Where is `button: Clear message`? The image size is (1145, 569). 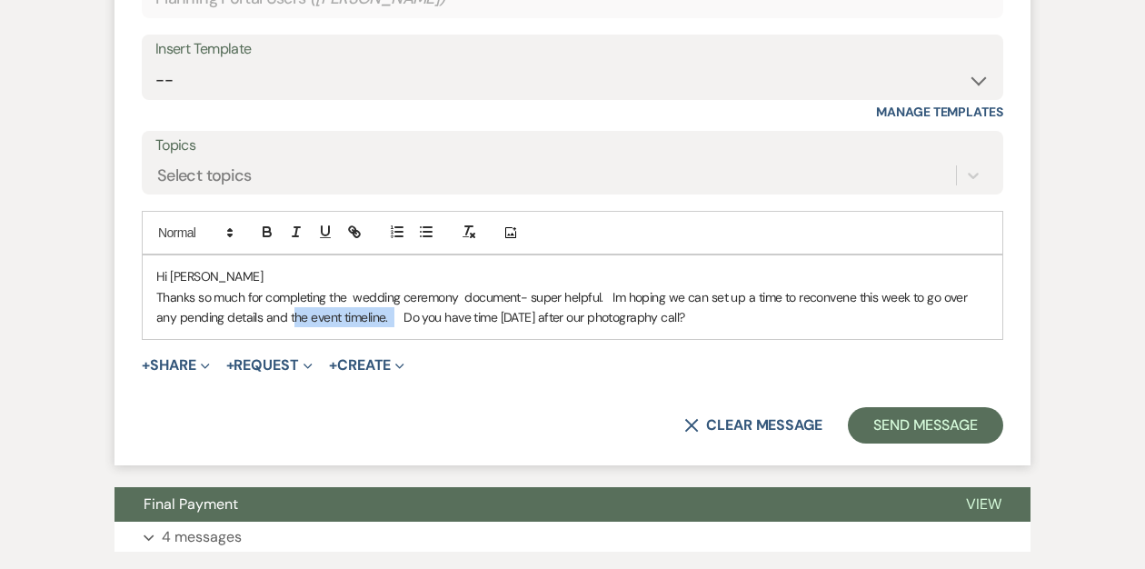 button: Clear message is located at coordinates (753, 425).